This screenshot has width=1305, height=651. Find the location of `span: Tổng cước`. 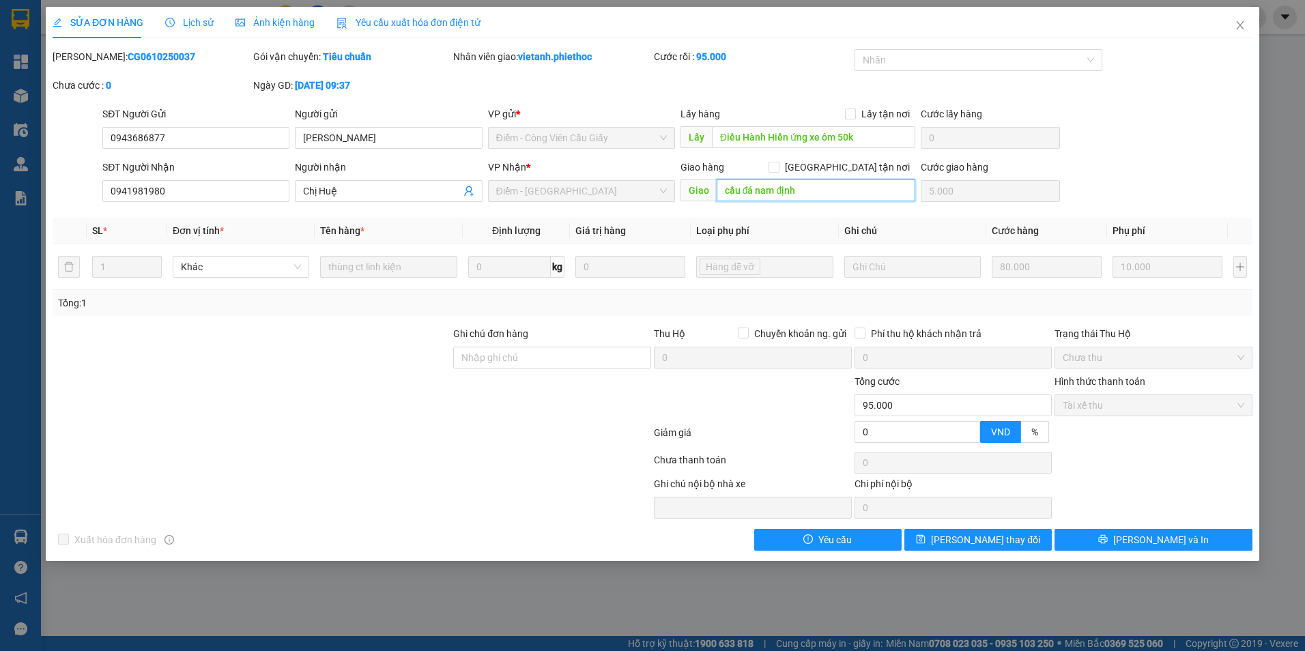

span: Tổng cước is located at coordinates (877, 382).